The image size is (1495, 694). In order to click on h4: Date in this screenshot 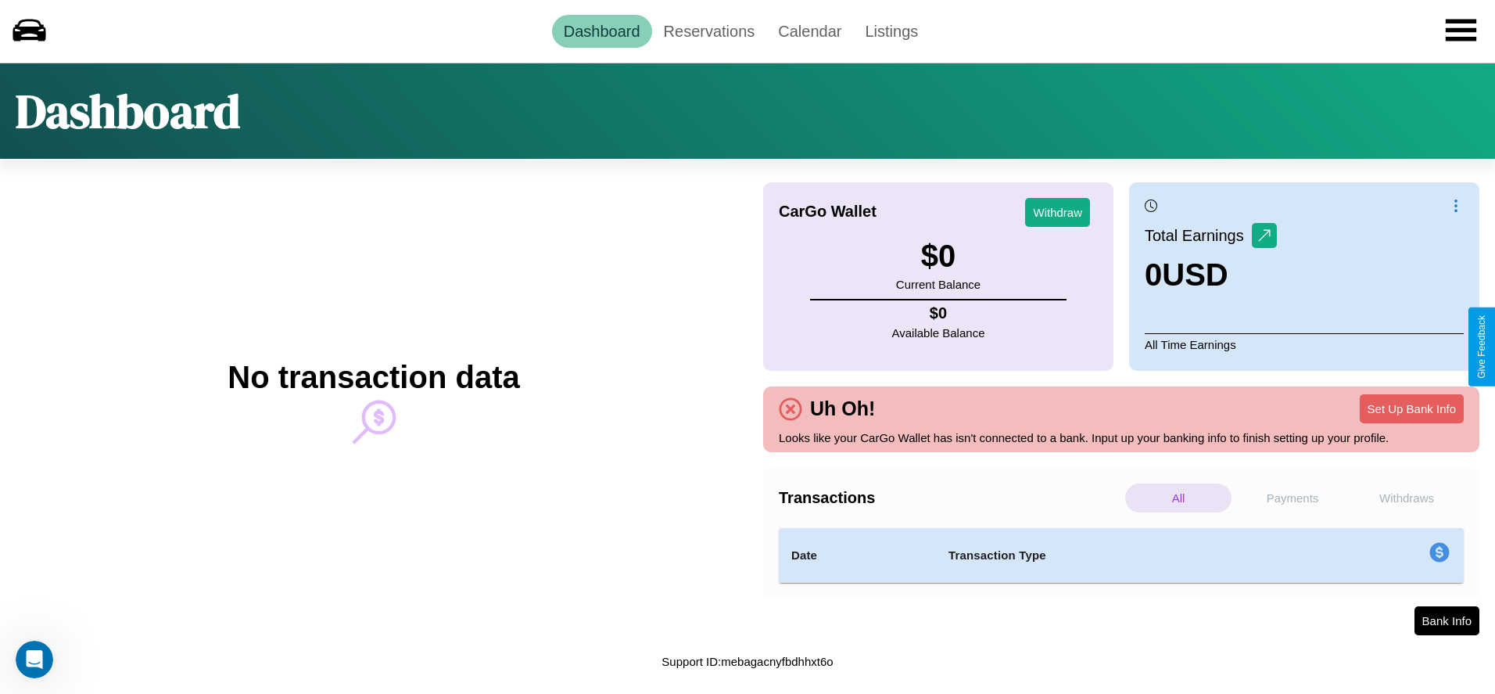, I will do `click(857, 555)`.